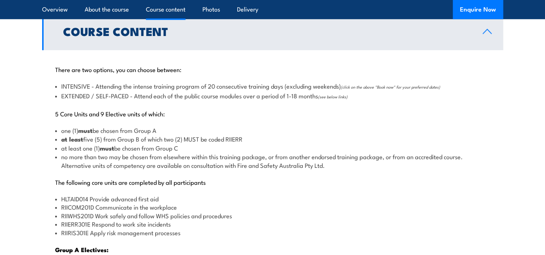 This screenshot has width=545, height=255. I want to click on h2: Course Content, so click(267, 31).